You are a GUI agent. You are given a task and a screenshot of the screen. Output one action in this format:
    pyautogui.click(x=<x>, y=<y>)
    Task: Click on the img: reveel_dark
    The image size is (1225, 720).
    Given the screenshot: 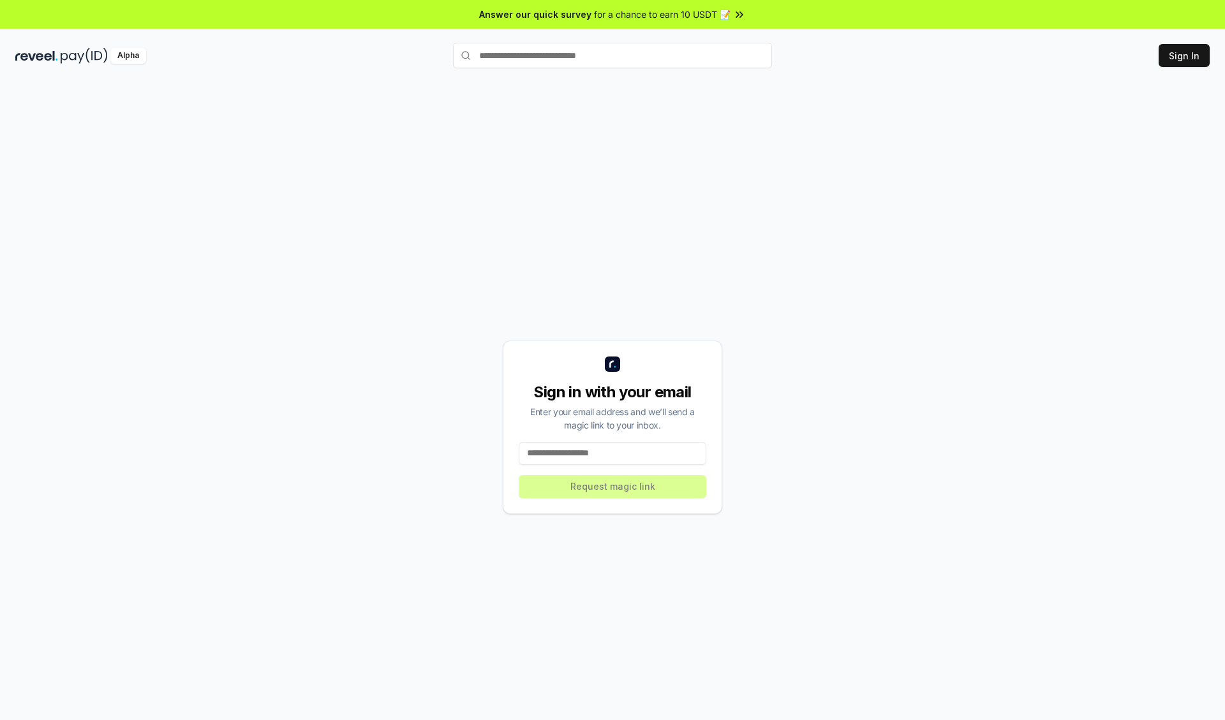 What is the action you would take?
    pyautogui.click(x=36, y=56)
    